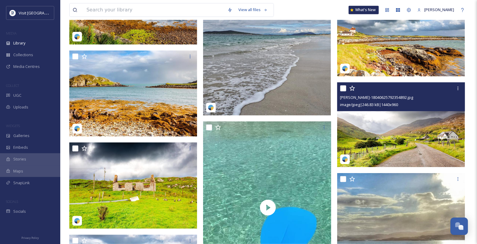 The height and width of the screenshot is (244, 477). Describe the element at coordinates (20, 148) in the screenshot. I see `span: Embeds` at that location.